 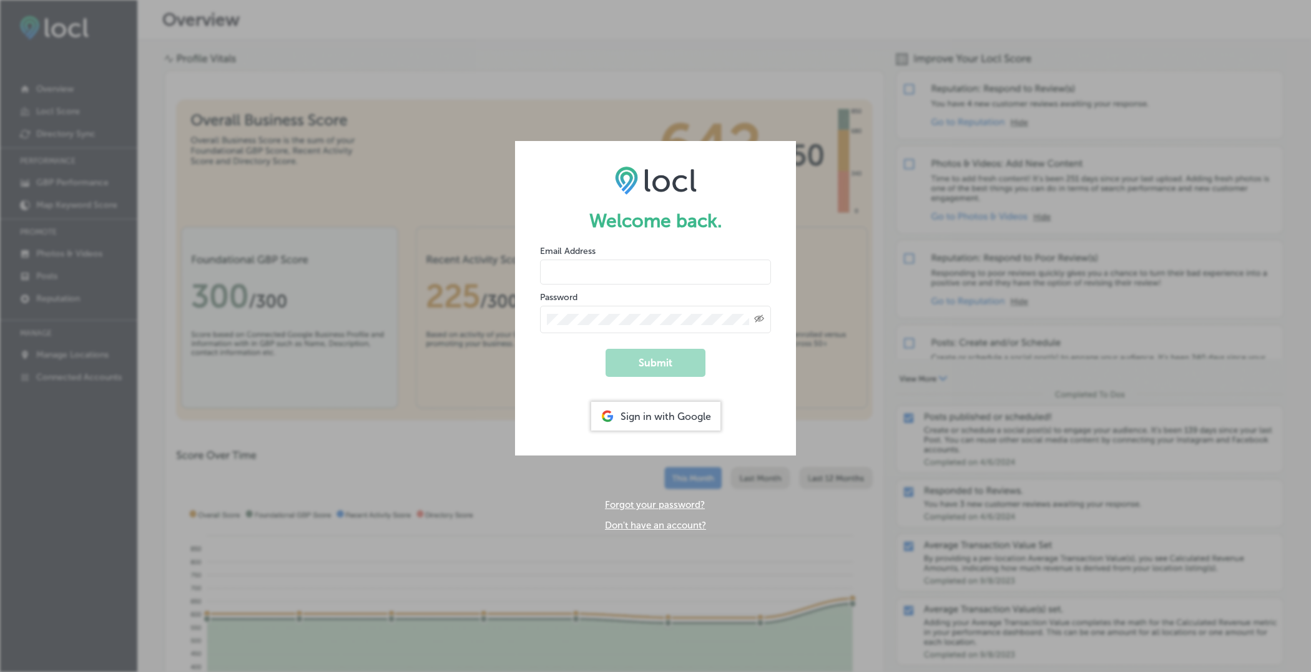 I want to click on a: Don't have an account?, so click(x=655, y=526).